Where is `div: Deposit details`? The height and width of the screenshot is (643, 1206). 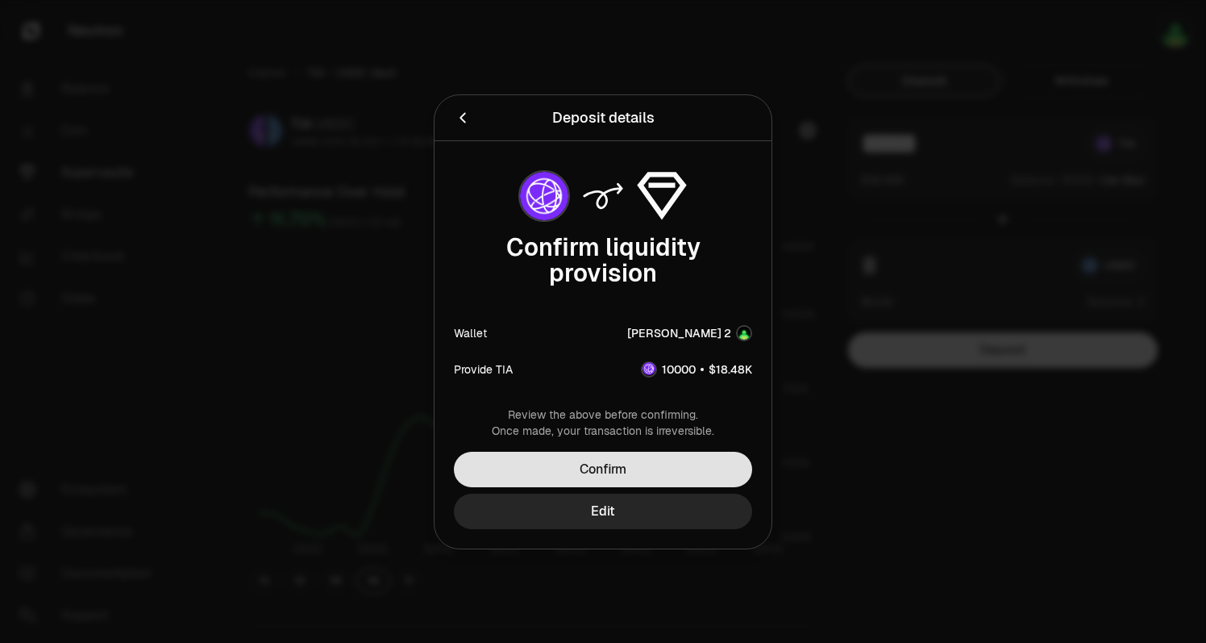
div: Deposit details is located at coordinates (603, 118).